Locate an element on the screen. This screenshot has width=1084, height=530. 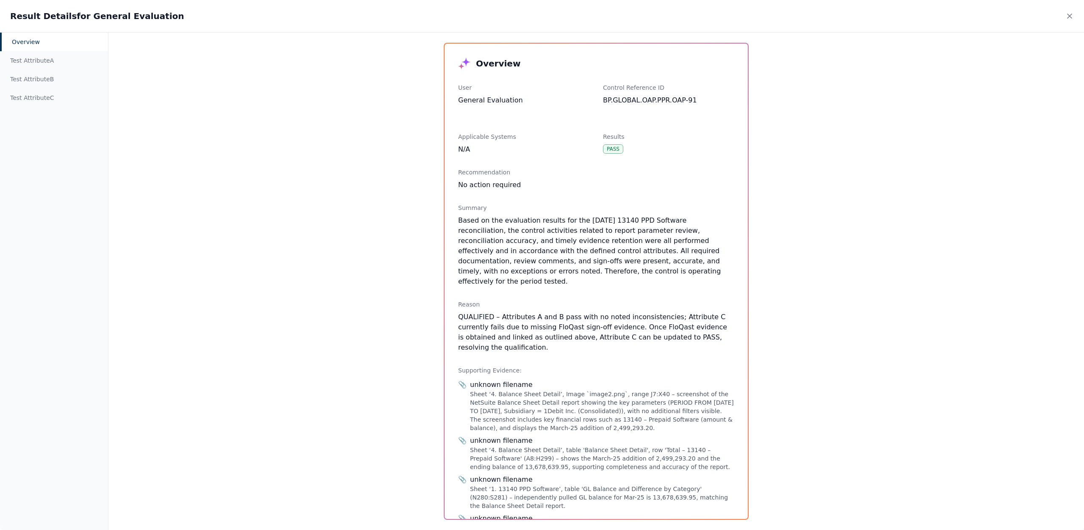
div: Reason is located at coordinates (596, 304).